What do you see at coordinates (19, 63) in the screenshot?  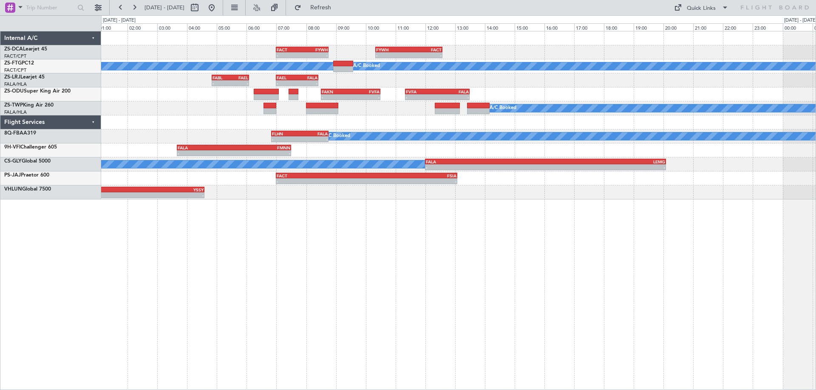 I see `a: ZS-FTGPC12` at bounding box center [19, 63].